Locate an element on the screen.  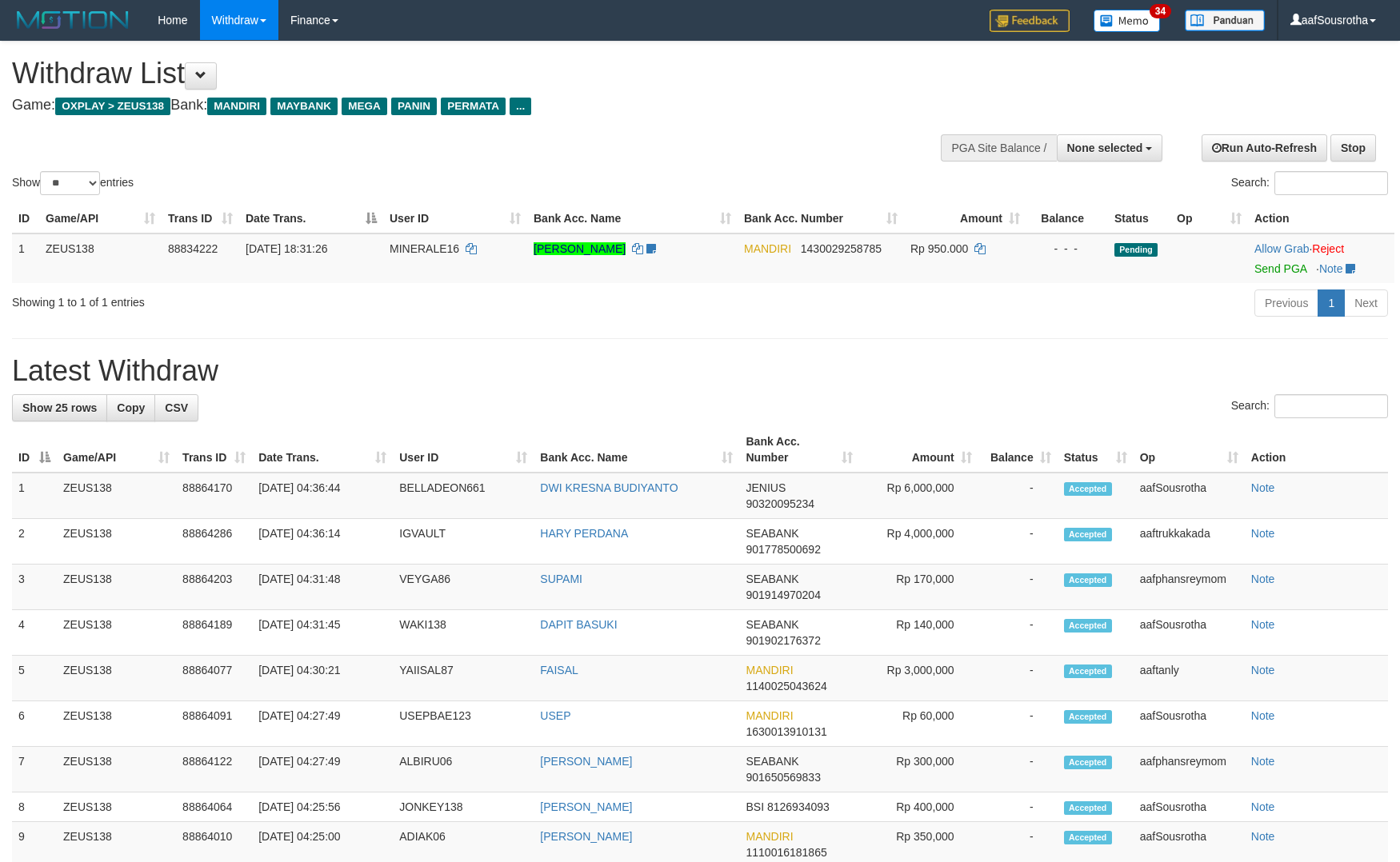
span: CSV is located at coordinates (176, 408).